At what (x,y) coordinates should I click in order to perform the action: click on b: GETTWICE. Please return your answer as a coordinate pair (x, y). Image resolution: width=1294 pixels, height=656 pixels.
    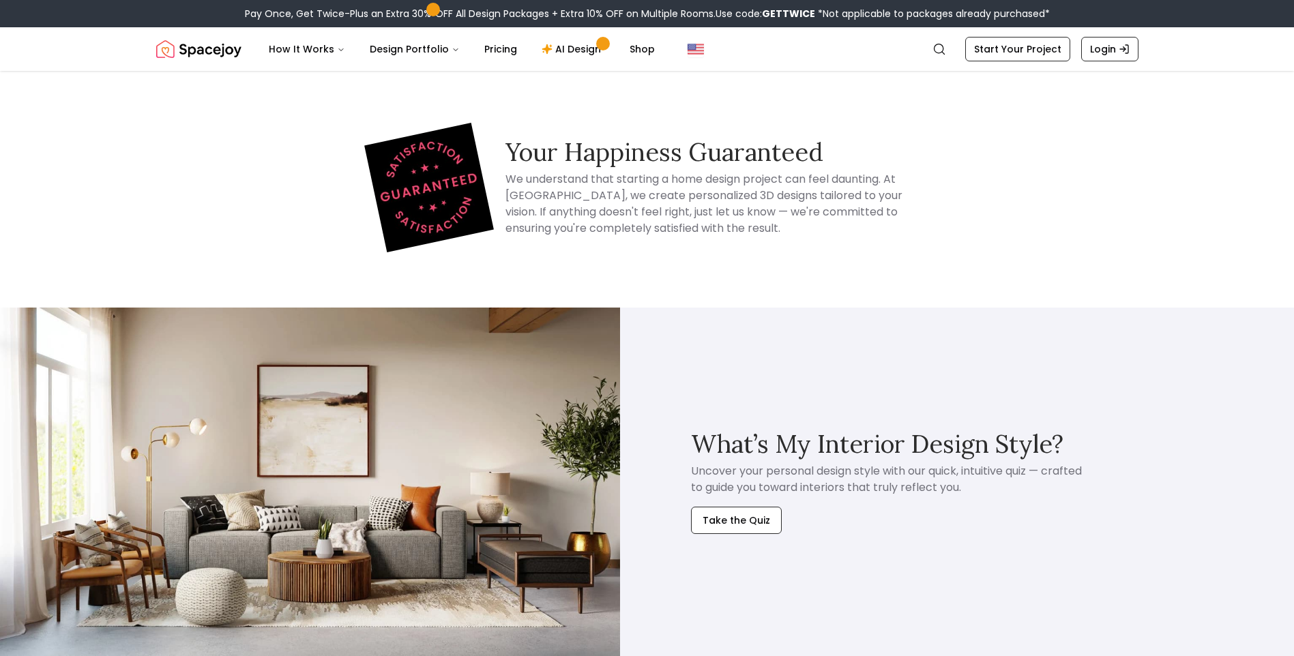
    Looking at the image, I should click on (789, 14).